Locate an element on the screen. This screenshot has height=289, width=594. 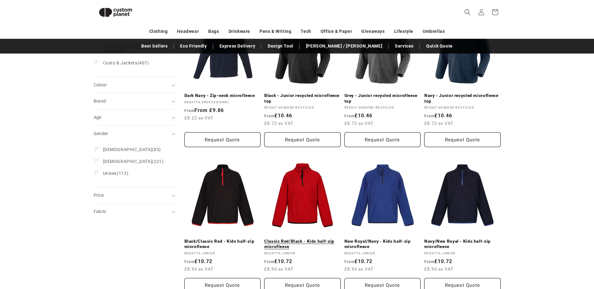
a: Black/Classic Red - Kids half-zip microfleece is located at coordinates (223, 244).